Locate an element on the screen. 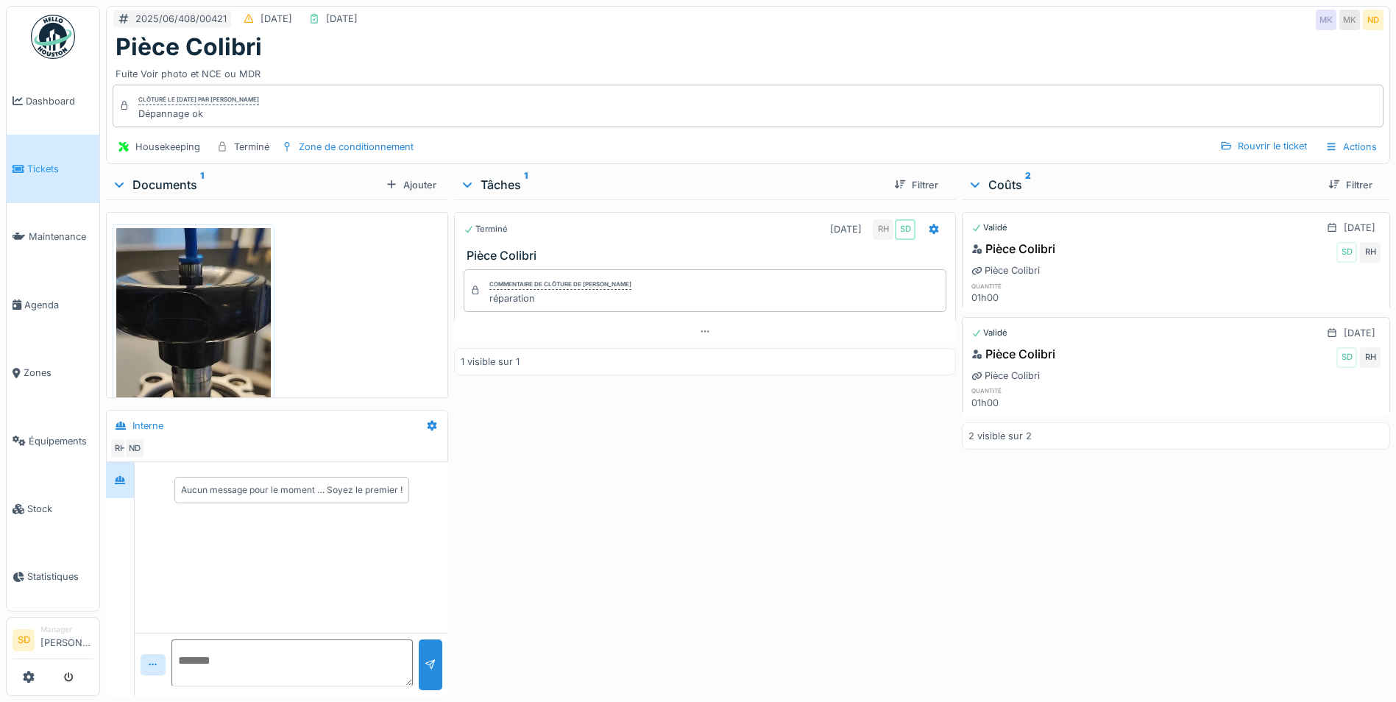 The width and height of the screenshot is (1396, 702). span: Agenda is located at coordinates (59, 305).